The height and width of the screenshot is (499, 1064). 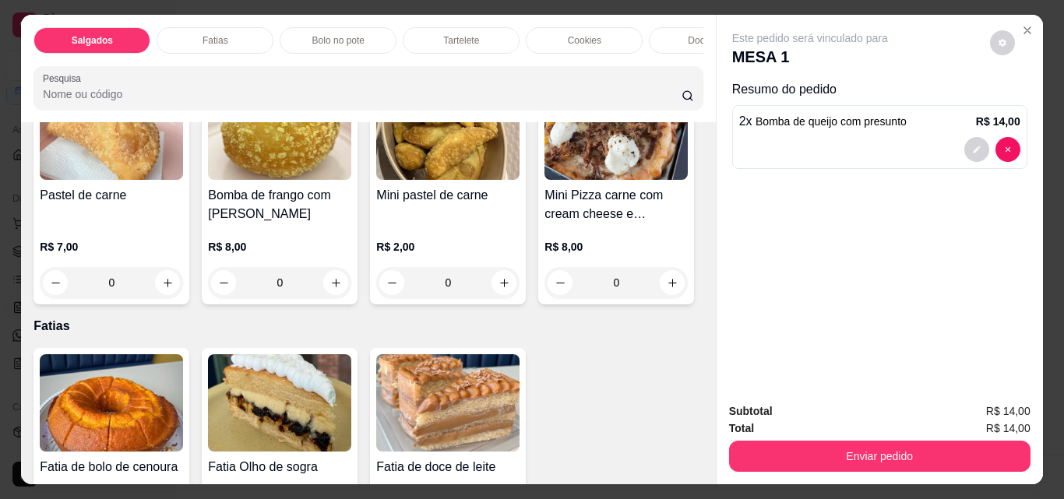 I want to click on p: Cookies, so click(x=584, y=40).